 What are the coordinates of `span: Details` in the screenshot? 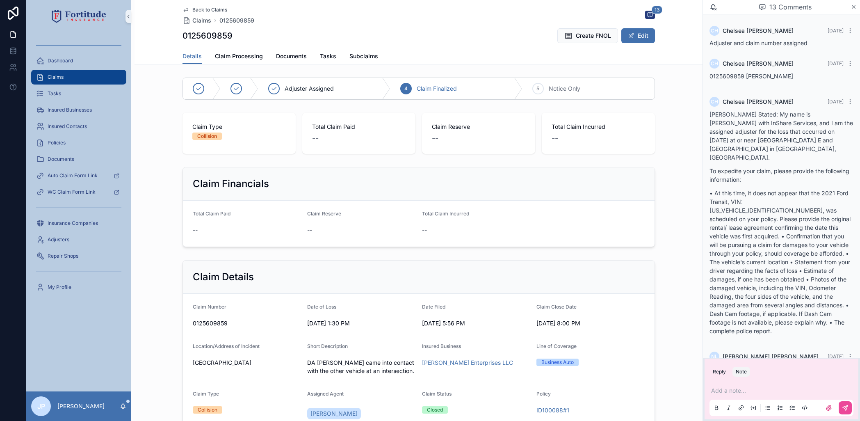 It's located at (192, 56).